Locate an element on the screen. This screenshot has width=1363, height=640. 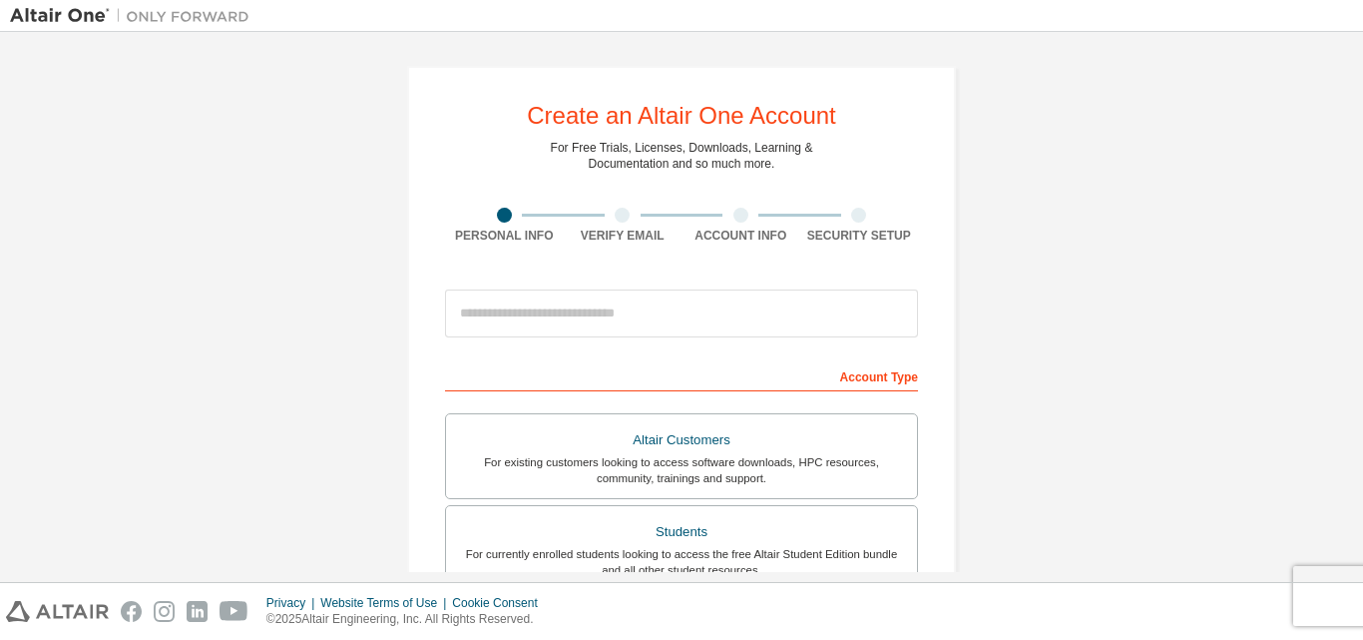
img: youtube.svg is located at coordinates (234, 611).